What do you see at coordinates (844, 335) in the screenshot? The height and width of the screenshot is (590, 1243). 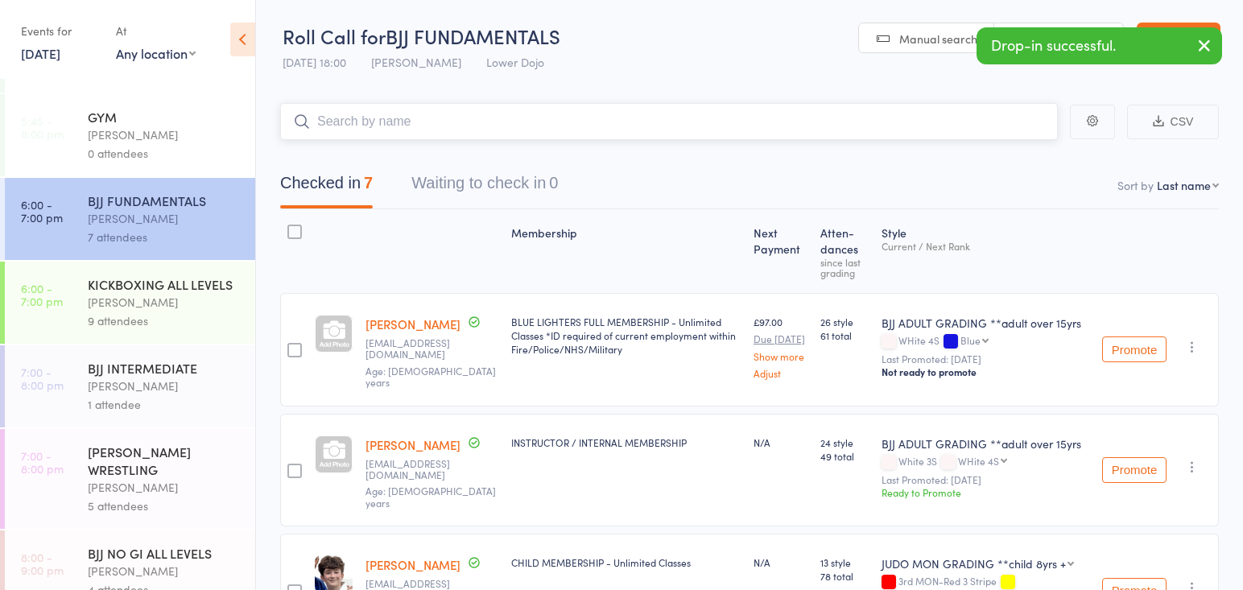 I see `span: 61 total` at bounding box center [844, 335].